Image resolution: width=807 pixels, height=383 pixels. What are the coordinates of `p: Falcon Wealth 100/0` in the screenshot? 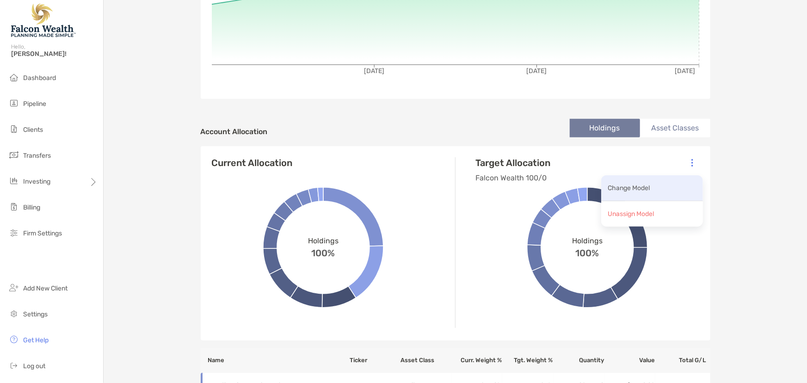 It's located at (514, 178).